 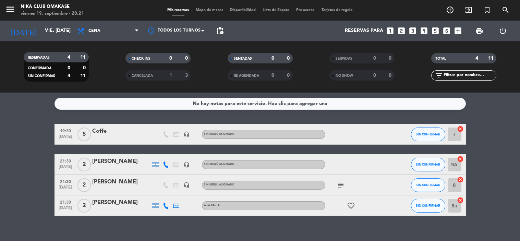 I want to click on span: Mis reservas, so click(x=178, y=10).